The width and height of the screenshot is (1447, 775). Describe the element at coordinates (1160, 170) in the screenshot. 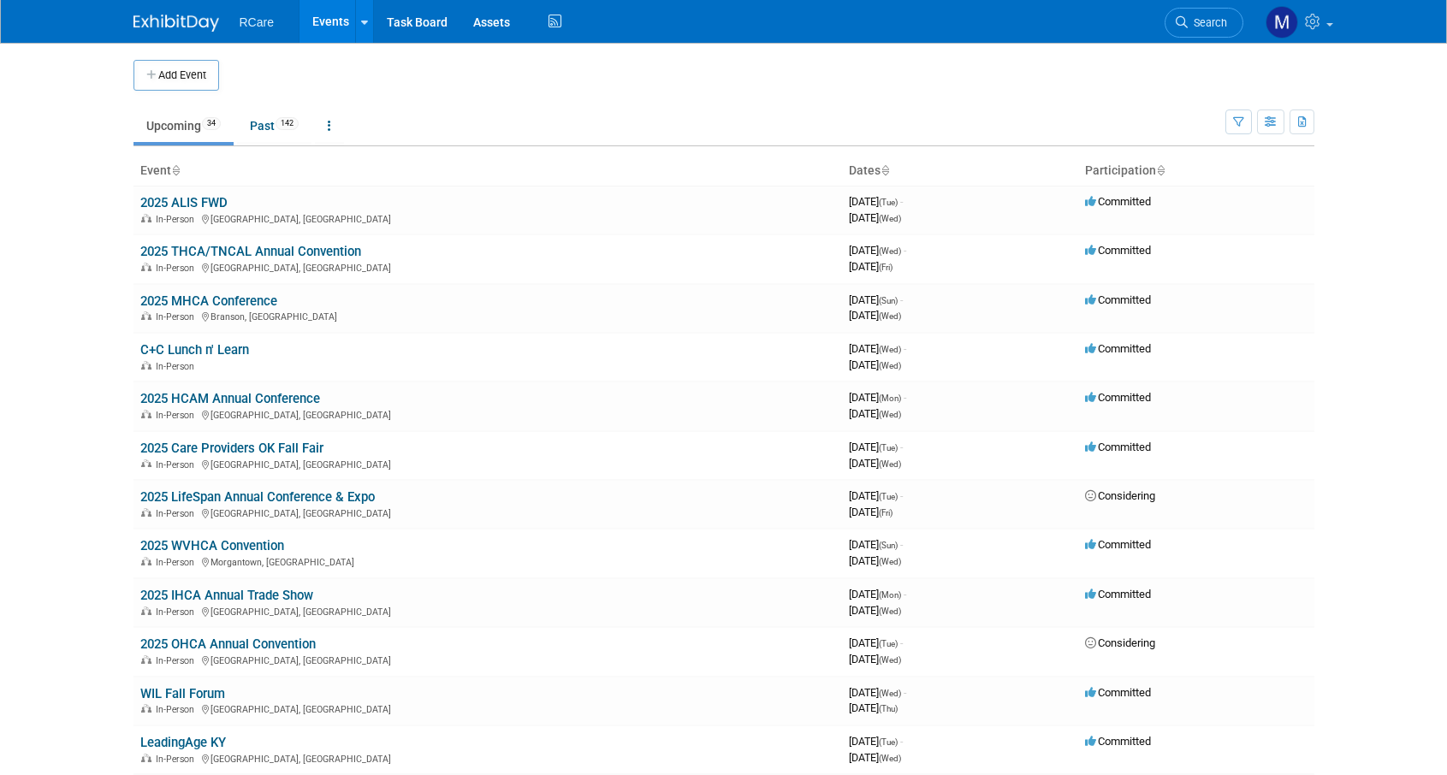

I see `a: Sort by Participation Type` at that location.